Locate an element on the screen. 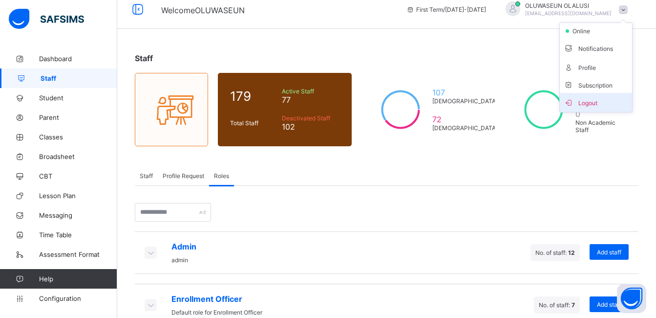 This screenshot has width=656, height=318. span: Student is located at coordinates (78, 98).